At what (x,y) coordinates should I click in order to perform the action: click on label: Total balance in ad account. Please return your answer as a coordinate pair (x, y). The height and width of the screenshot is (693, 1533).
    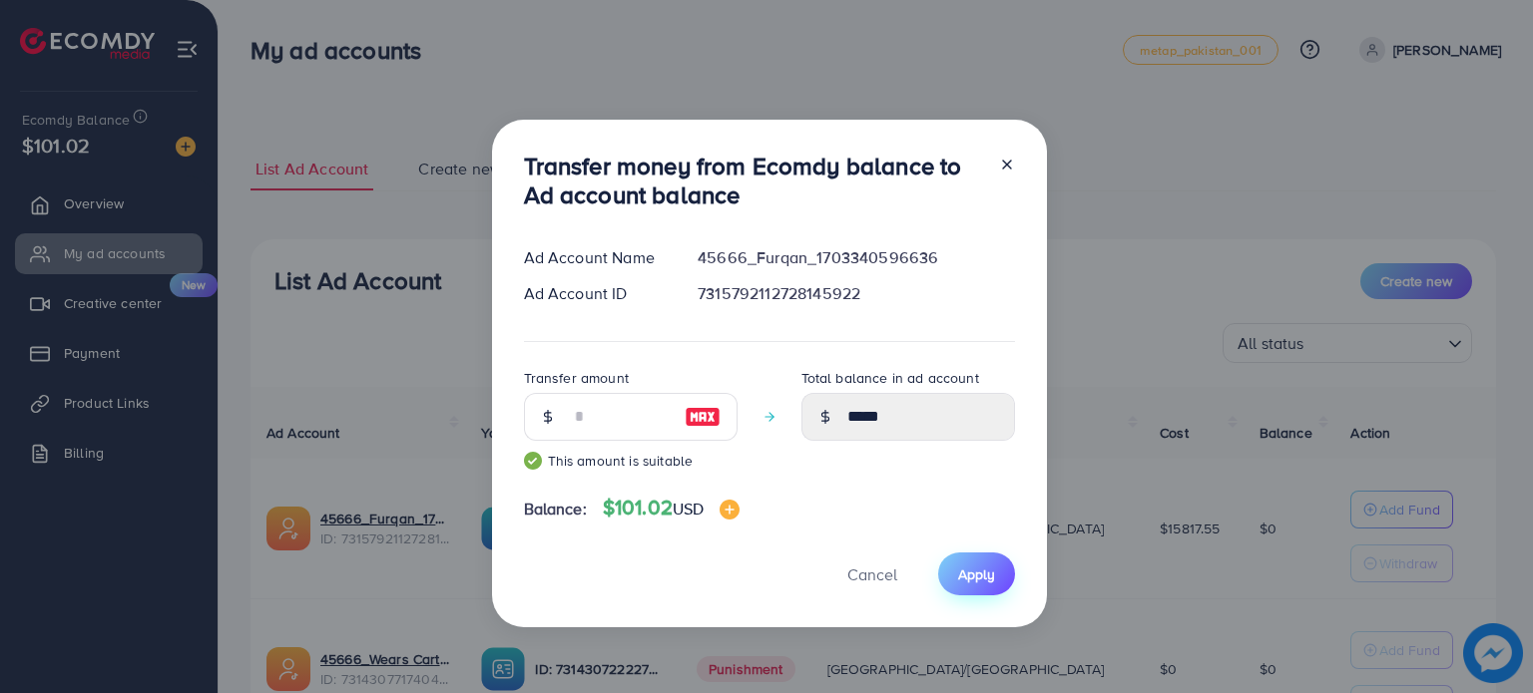
    Looking at the image, I should click on (890, 378).